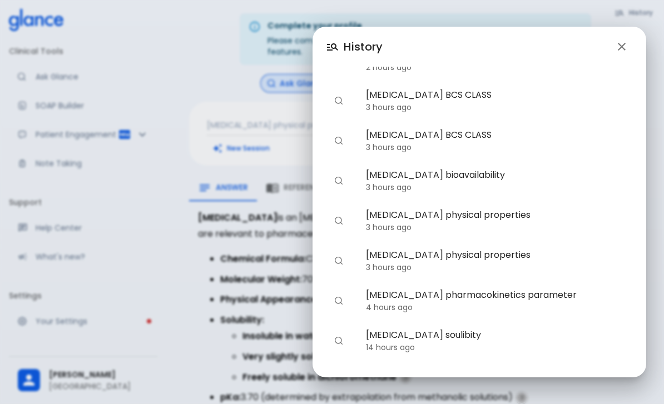 This screenshot has height=404, width=664. Describe the element at coordinates (389, 308) in the screenshot. I see `time: 4 hours ago` at that location.